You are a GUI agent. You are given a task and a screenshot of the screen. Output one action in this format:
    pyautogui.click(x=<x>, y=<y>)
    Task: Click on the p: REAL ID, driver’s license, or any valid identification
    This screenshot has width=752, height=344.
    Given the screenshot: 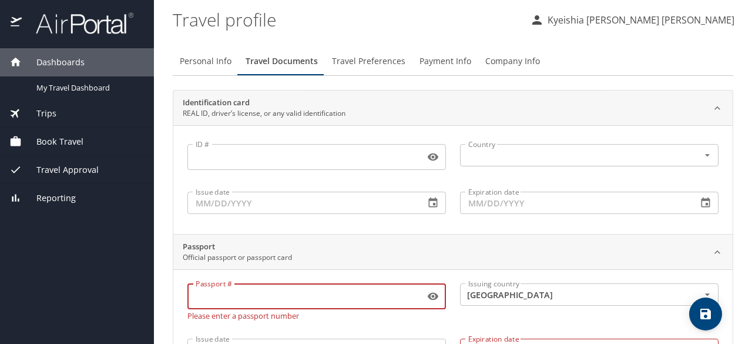 What is the action you would take?
    pyautogui.click(x=264, y=113)
    